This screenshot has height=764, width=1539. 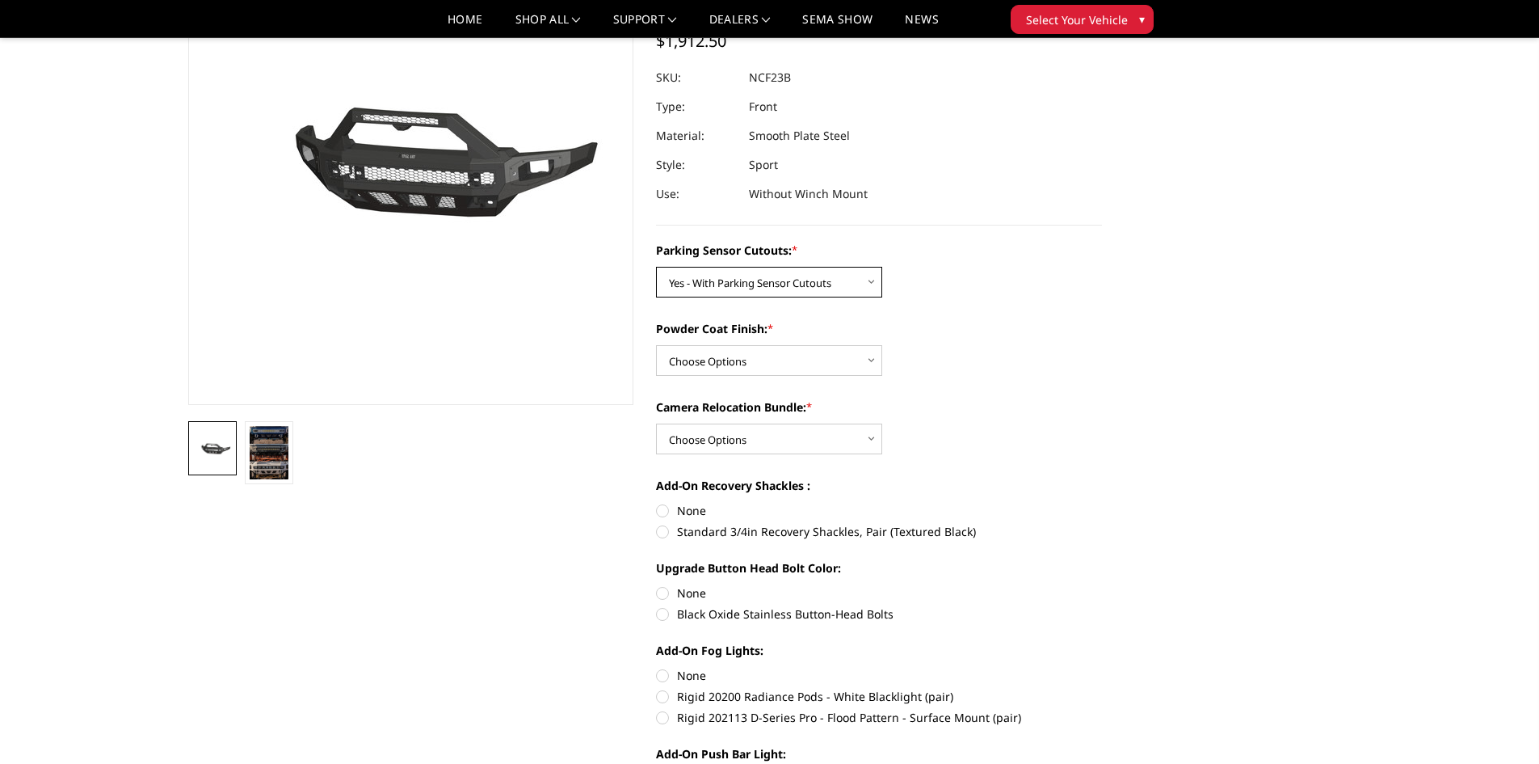 I want to click on label: Standard 3/4in Recovery Shackles, Pair (Textured Black), so click(x=879, y=531).